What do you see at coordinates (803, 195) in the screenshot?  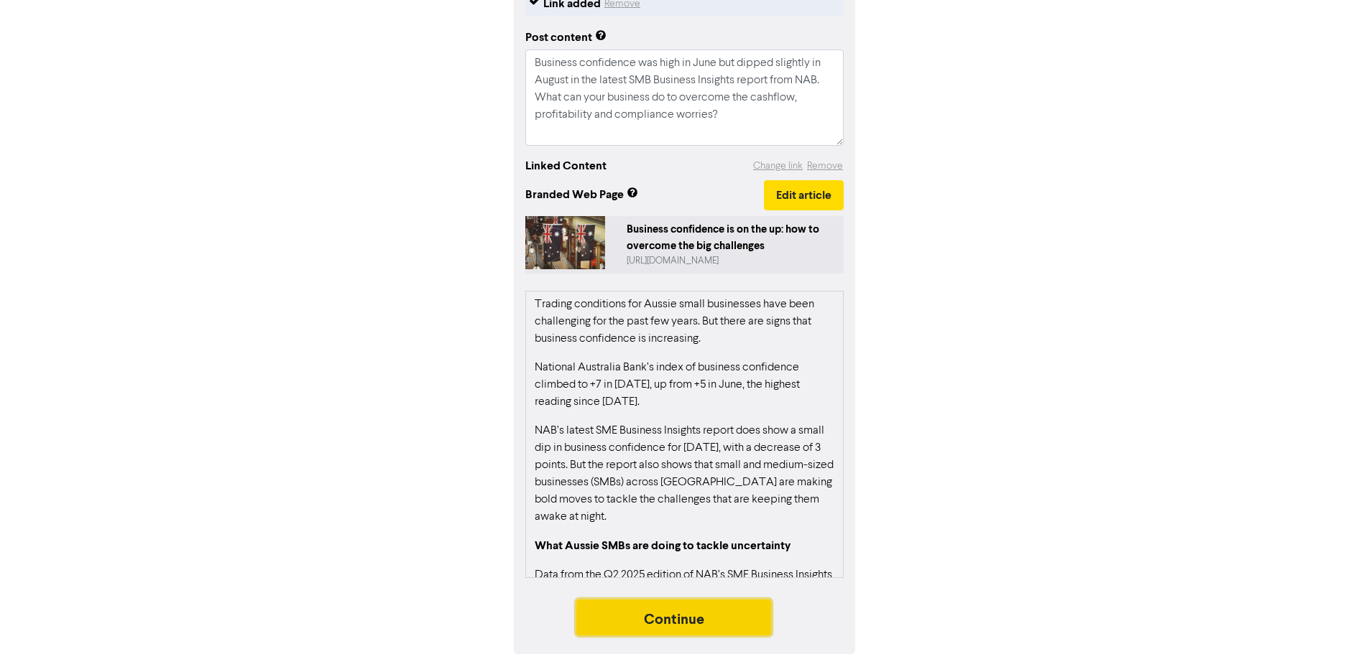 I see `button: Edit article` at bounding box center [803, 195].